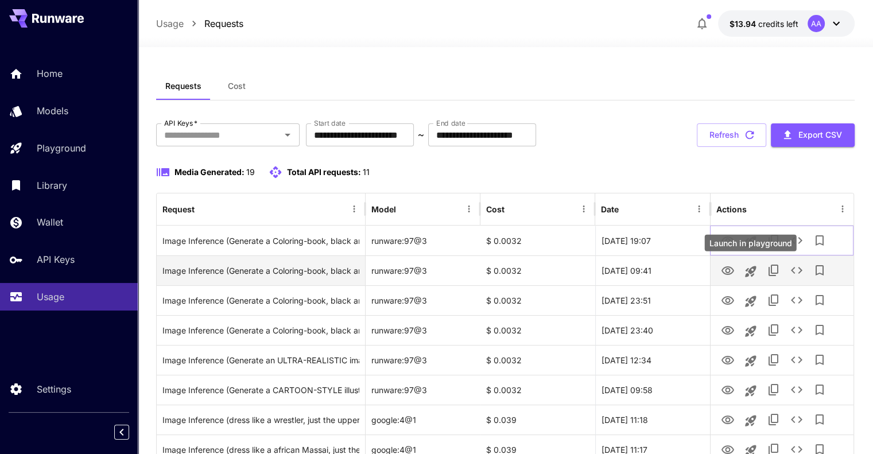 Image resolution: width=873 pixels, height=454 pixels. What do you see at coordinates (786, 24) in the screenshot?
I see `button: $13.94203AA` at bounding box center [786, 24].